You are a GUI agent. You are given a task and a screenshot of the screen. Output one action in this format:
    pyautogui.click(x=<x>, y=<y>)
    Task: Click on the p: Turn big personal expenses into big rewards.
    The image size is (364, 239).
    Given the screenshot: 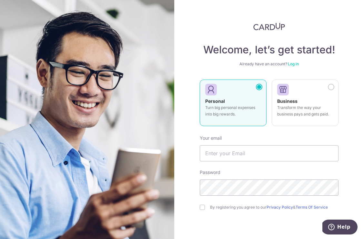 What is the action you would take?
    pyautogui.click(x=233, y=111)
    